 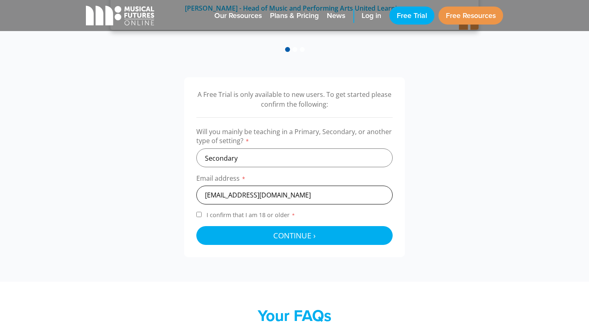 I want to click on label: Email address, so click(x=294, y=179).